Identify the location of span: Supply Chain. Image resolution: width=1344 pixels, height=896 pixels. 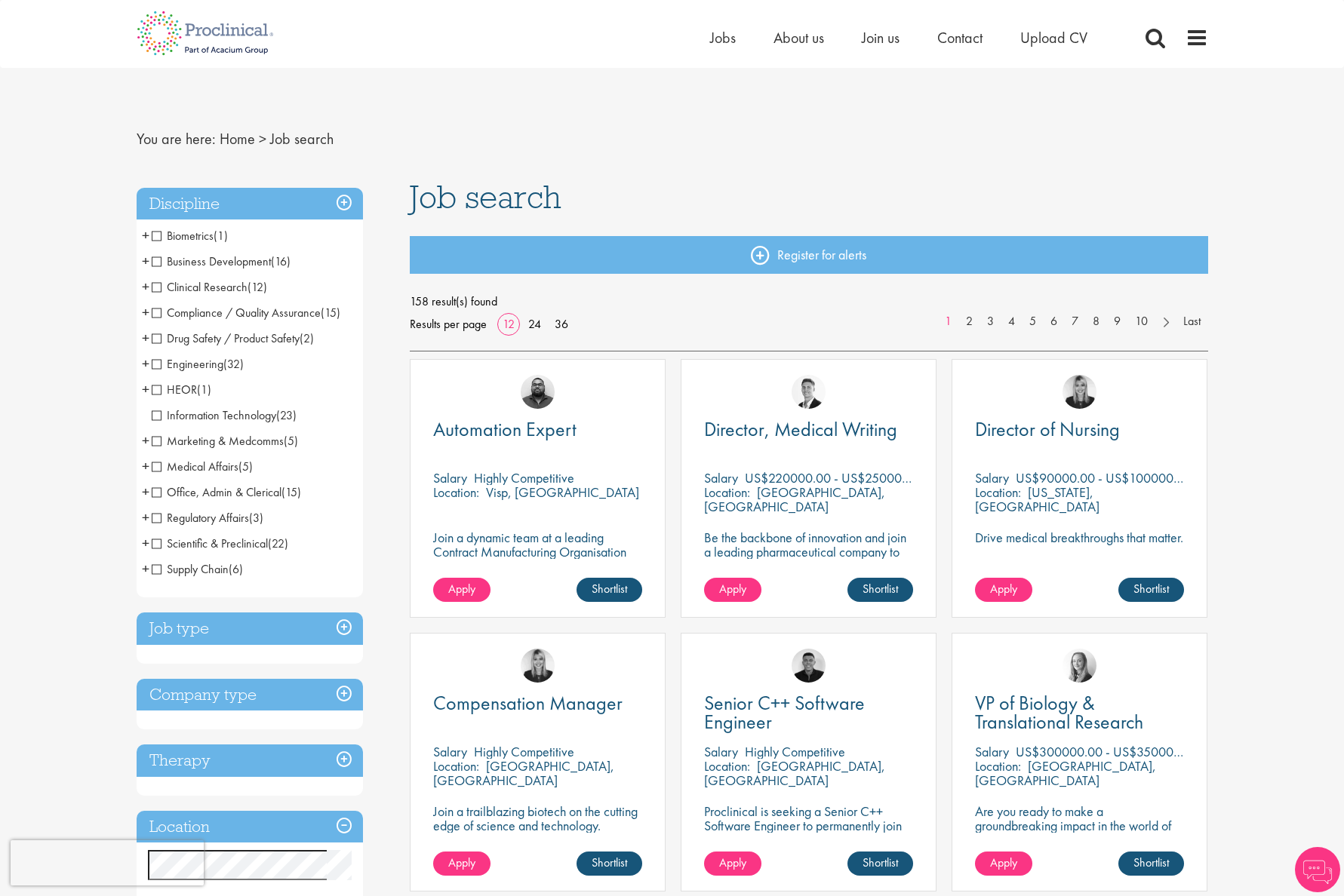
(190, 569).